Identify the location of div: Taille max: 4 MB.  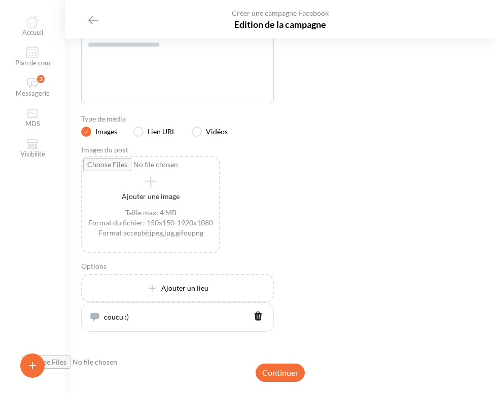
(151, 213).